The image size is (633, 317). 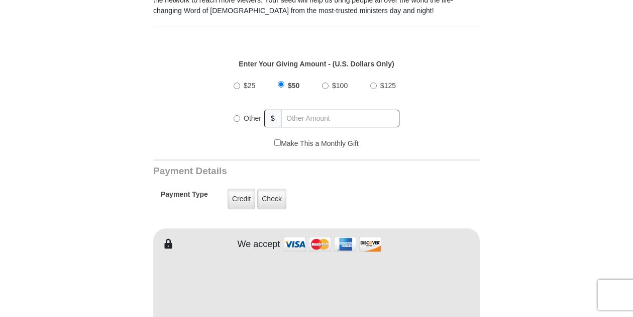 What do you see at coordinates (340, 118) in the screenshot?
I see `input: Other Amount` at bounding box center [340, 118].